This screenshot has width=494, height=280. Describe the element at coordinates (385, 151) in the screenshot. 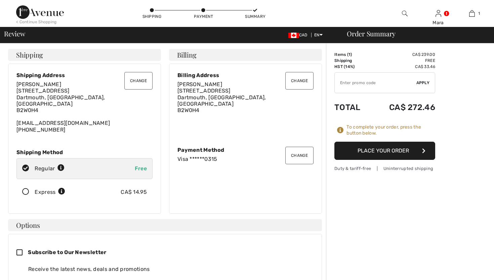

I see `button: Place Your Order` at that location.